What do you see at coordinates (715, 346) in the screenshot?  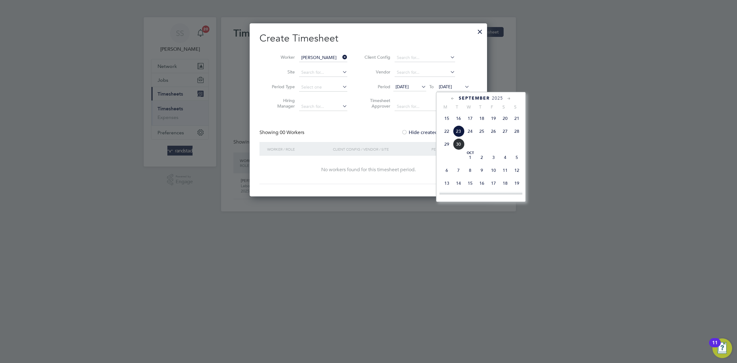 I see `div: 11` at bounding box center [715, 346].